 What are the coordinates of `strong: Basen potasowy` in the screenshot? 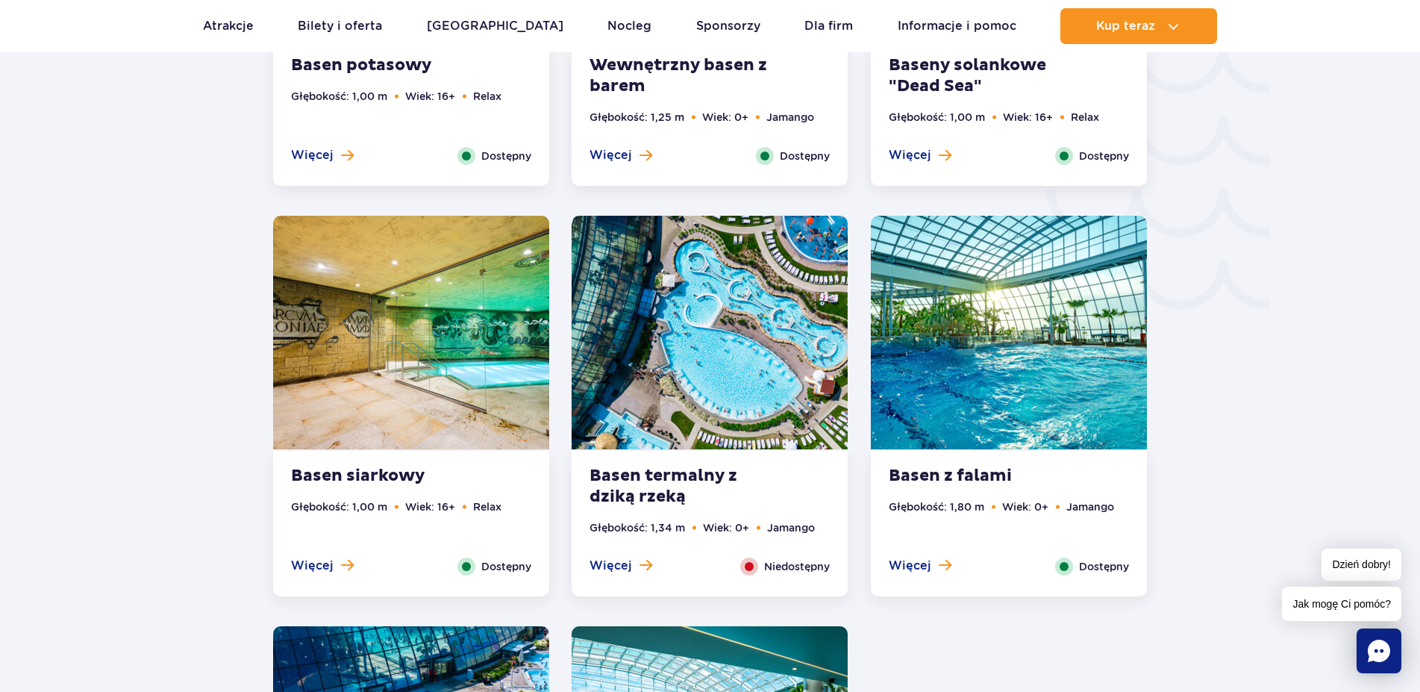 It's located at (381, 66).